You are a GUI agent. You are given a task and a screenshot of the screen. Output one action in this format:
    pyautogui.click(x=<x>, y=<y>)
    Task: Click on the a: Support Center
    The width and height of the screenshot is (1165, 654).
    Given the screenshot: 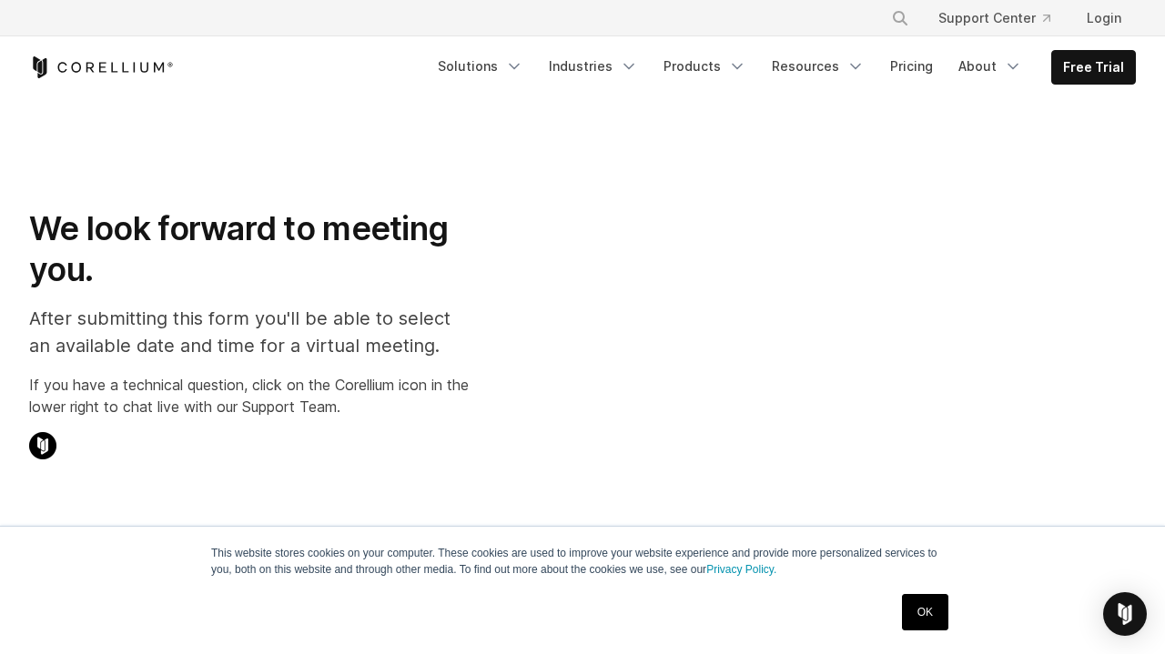 What is the action you would take?
    pyautogui.click(x=993, y=18)
    